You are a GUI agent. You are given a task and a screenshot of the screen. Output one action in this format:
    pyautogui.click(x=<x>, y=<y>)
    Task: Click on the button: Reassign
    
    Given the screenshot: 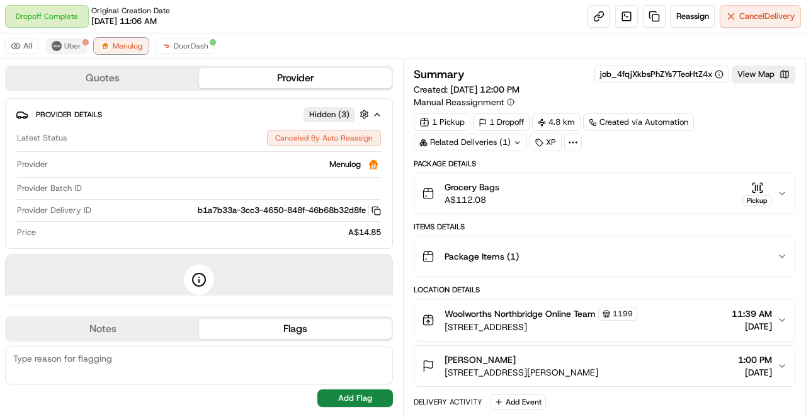 What is the action you would take?
    pyautogui.click(x=693, y=16)
    